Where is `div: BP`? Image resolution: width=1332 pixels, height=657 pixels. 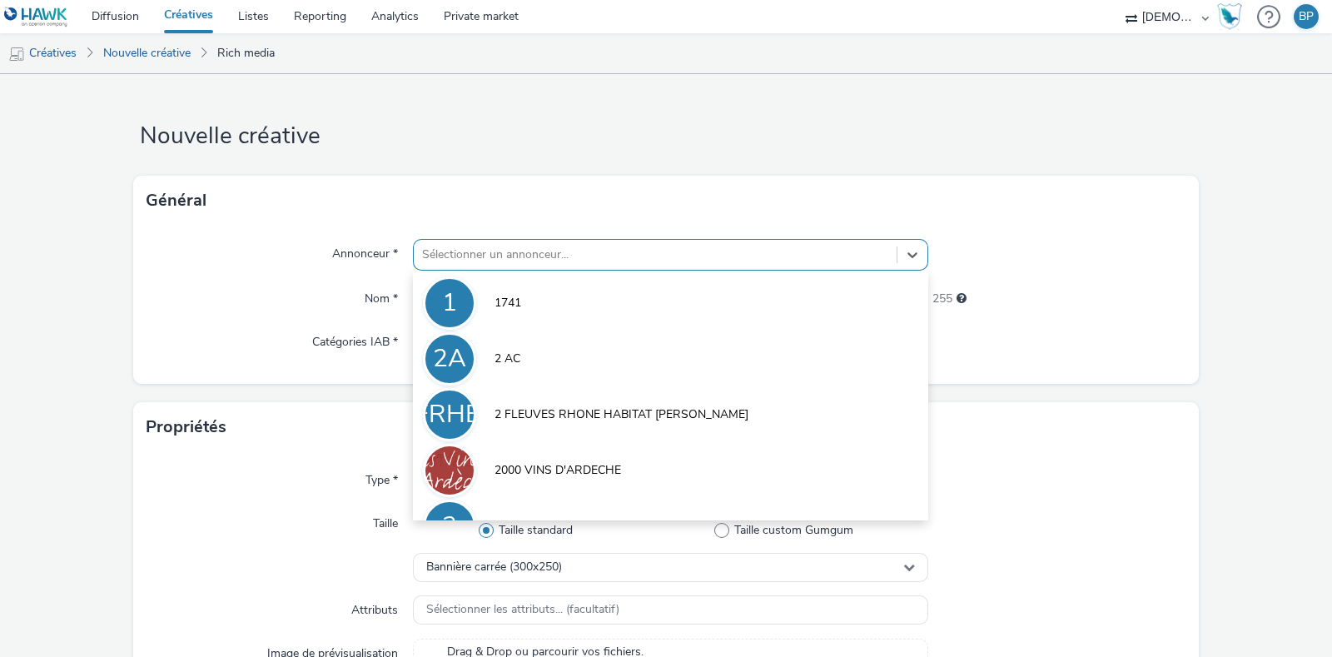 div: BP is located at coordinates (1306, 17).